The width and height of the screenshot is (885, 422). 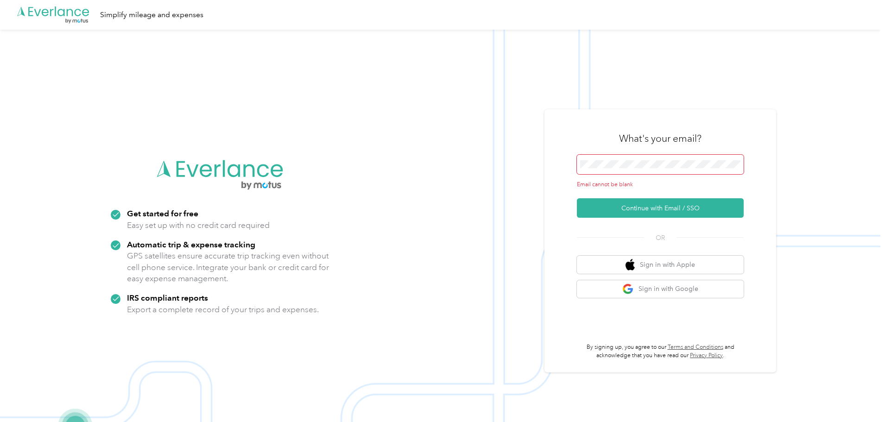 What do you see at coordinates (167, 297) in the screenshot?
I see `strong: IRS compliant reports` at bounding box center [167, 297].